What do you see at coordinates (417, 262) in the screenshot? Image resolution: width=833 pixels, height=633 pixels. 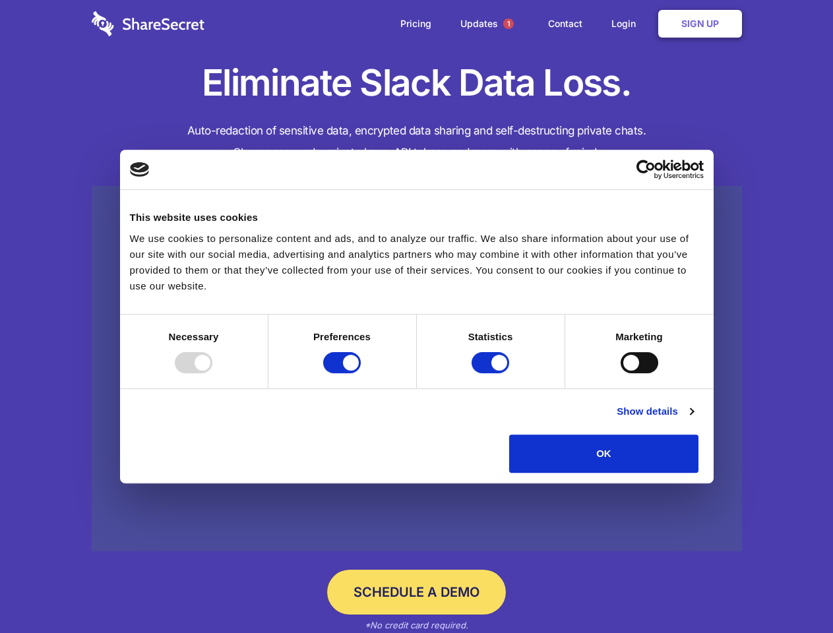 I see `div: We use cookies to personalize content and ads, and to analyze our traffic. We also share informat...` at bounding box center [417, 262].